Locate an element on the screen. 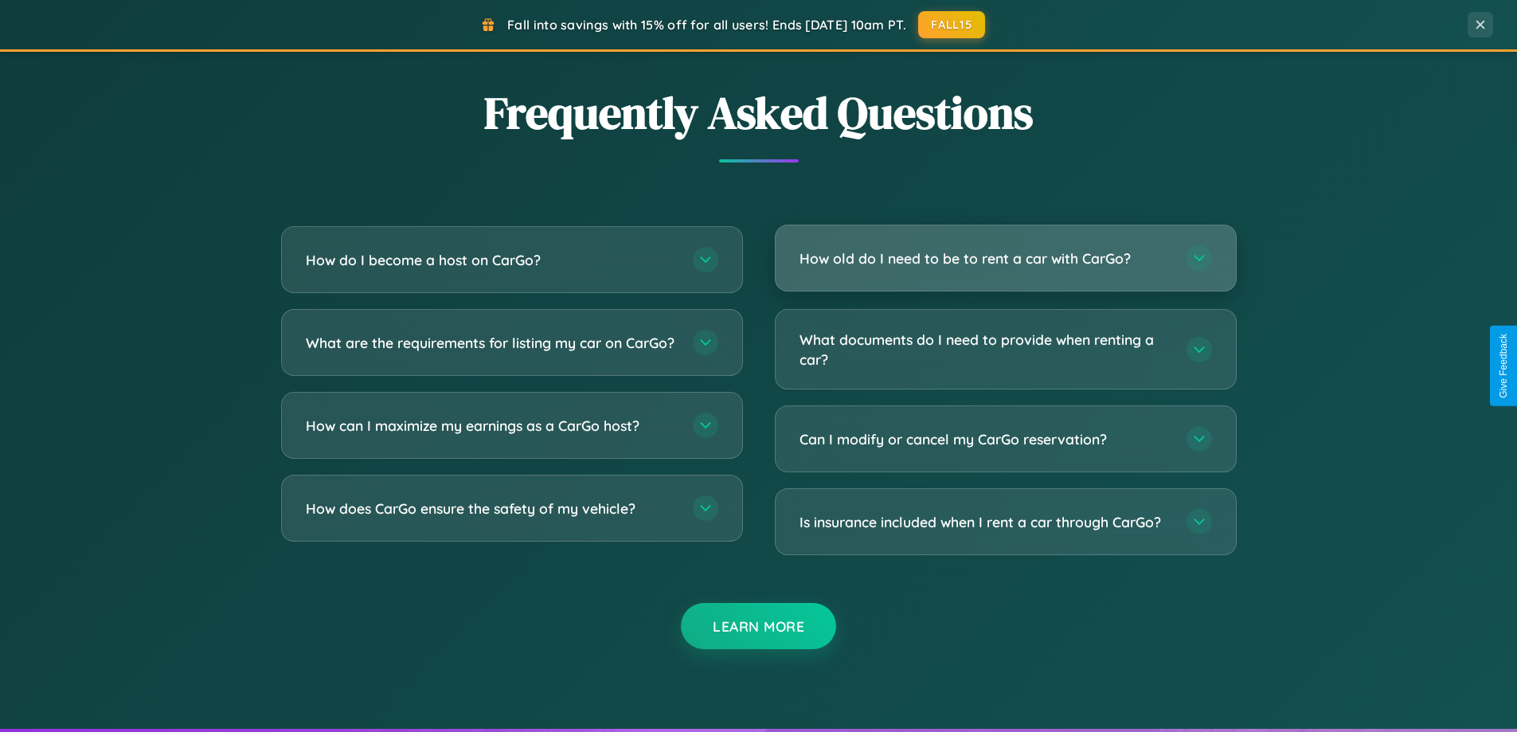  button: FALL15 is located at coordinates (952, 25).